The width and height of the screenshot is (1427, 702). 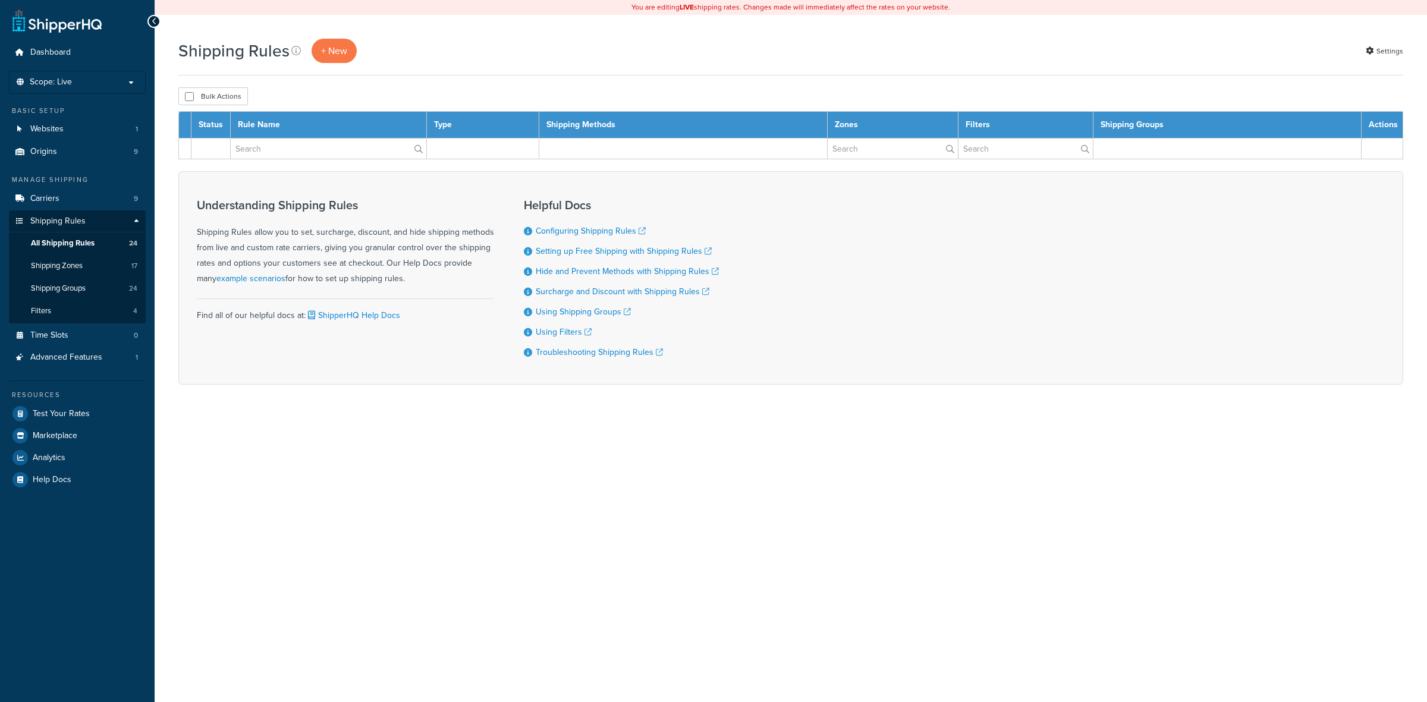 I want to click on a: ShipperHQ Home, so click(x=57, y=21).